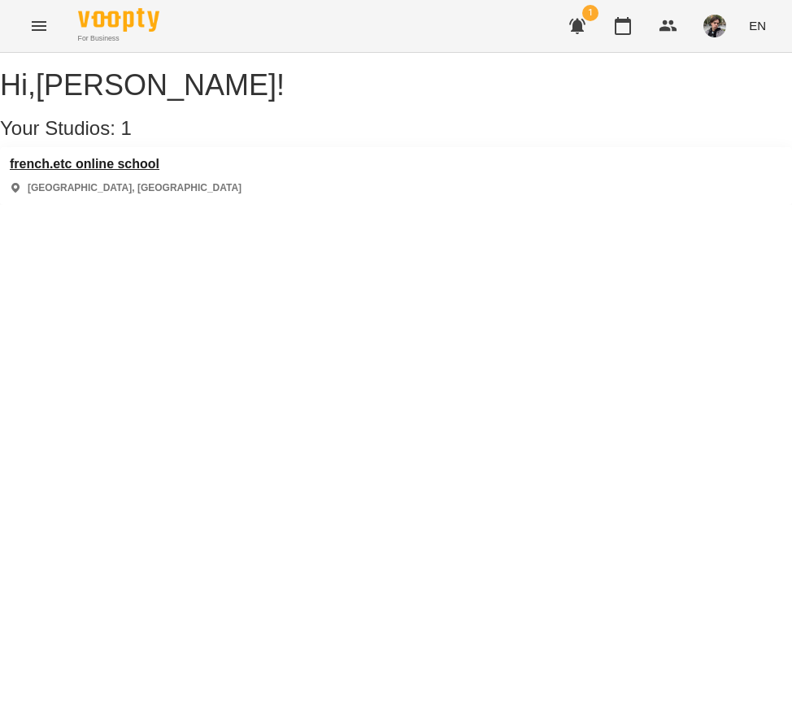 The width and height of the screenshot is (792, 708). Describe the element at coordinates (125, 164) in the screenshot. I see `a: french.etc online school` at that location.